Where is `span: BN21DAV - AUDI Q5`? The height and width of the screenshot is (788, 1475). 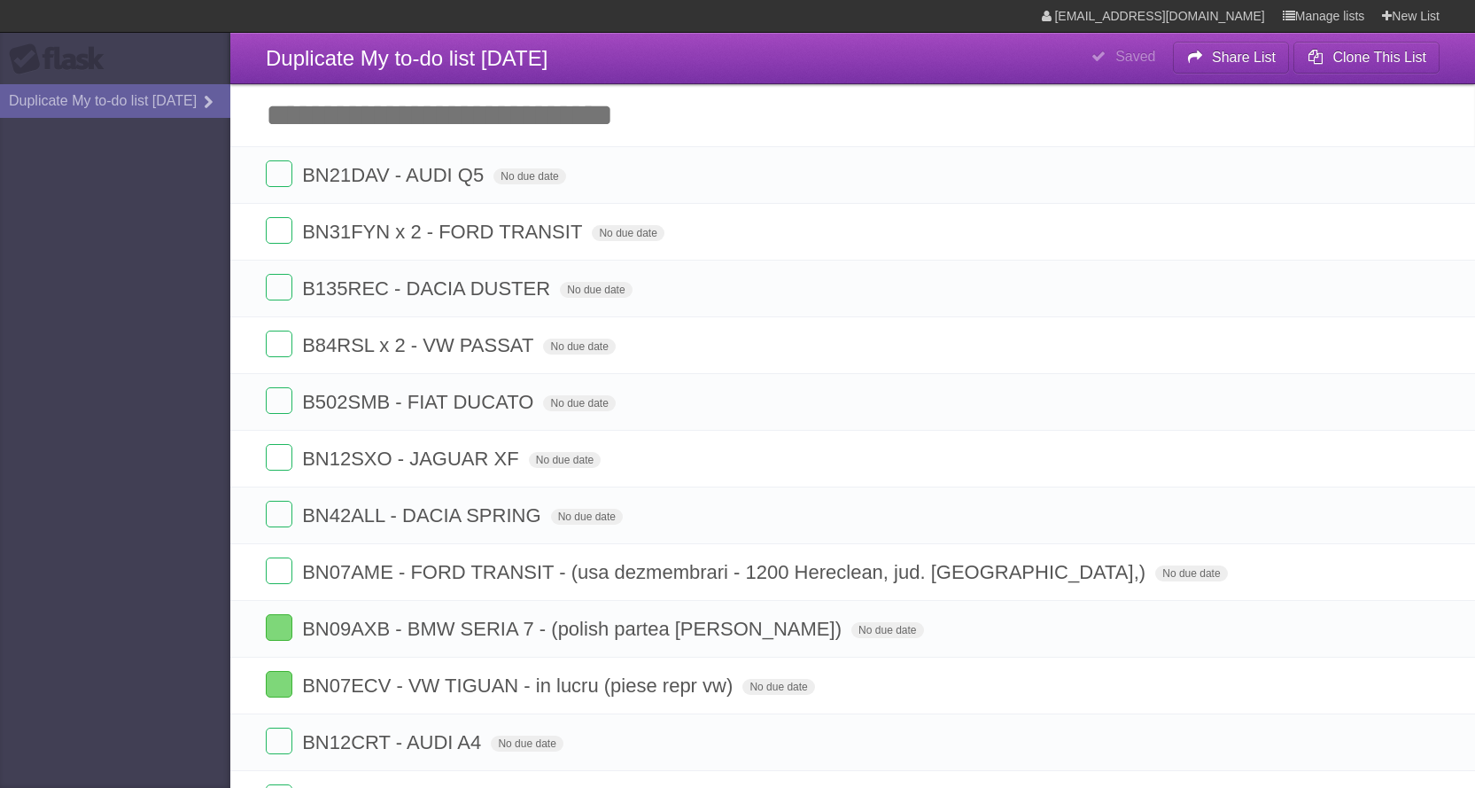 span: BN21DAV - AUDI Q5 is located at coordinates (395, 175).